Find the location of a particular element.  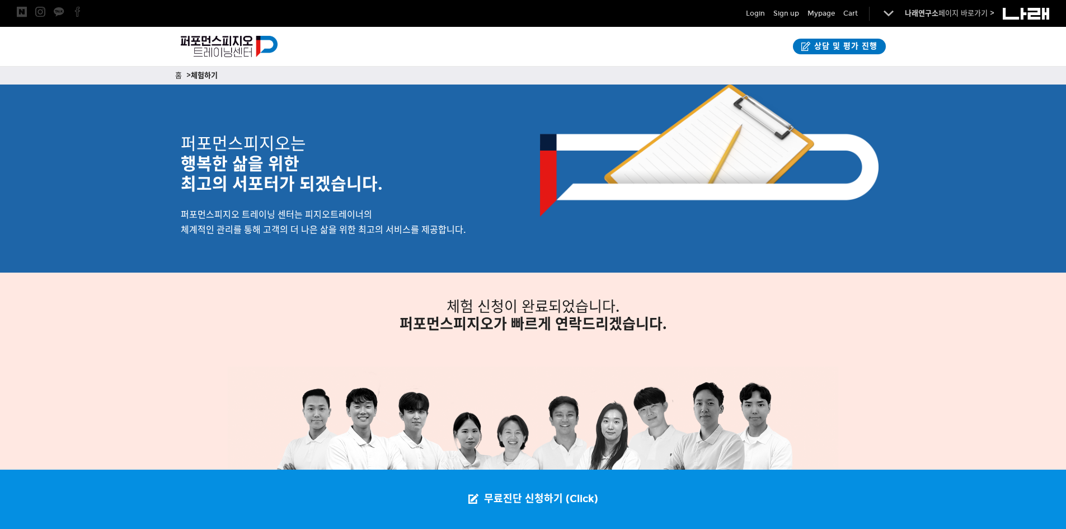

span: Sign up is located at coordinates (786, 13).